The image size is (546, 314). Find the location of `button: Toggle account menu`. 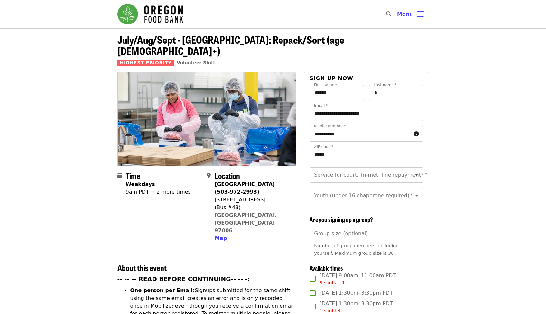

button: Toggle account menu is located at coordinates (410, 14).